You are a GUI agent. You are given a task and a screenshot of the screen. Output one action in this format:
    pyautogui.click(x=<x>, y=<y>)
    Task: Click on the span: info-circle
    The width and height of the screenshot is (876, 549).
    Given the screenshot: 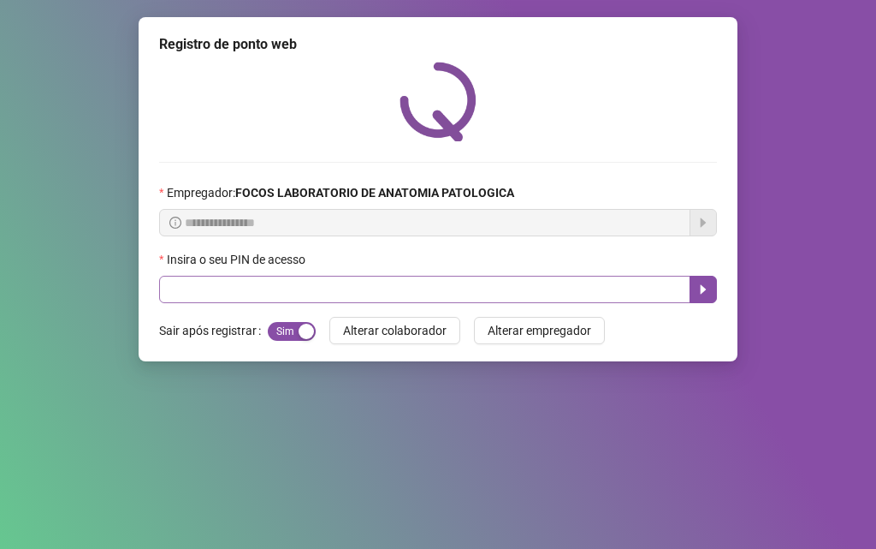 What is the action you would take?
    pyautogui.click(x=175, y=223)
    